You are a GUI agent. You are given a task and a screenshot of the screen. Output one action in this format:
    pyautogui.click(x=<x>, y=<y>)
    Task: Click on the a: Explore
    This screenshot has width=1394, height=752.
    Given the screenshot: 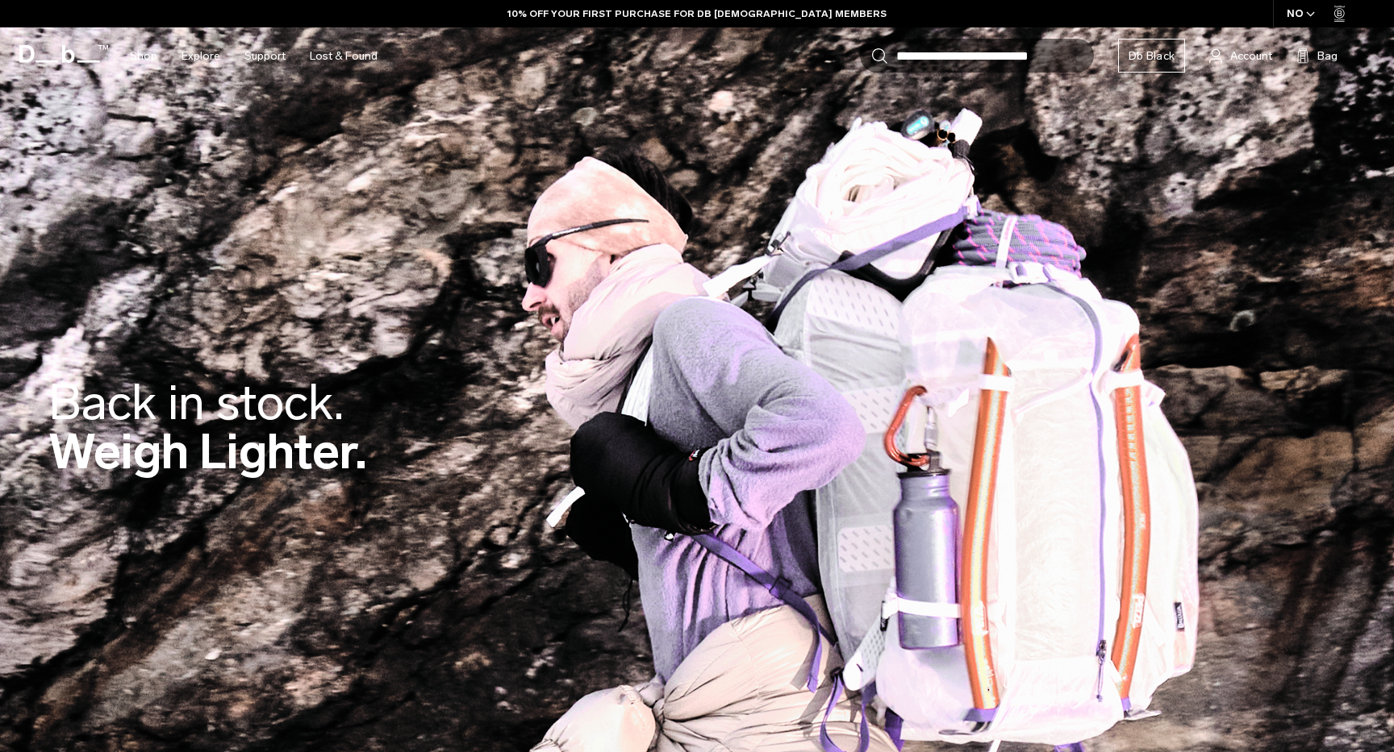 What is the action you would take?
    pyautogui.click(x=201, y=56)
    